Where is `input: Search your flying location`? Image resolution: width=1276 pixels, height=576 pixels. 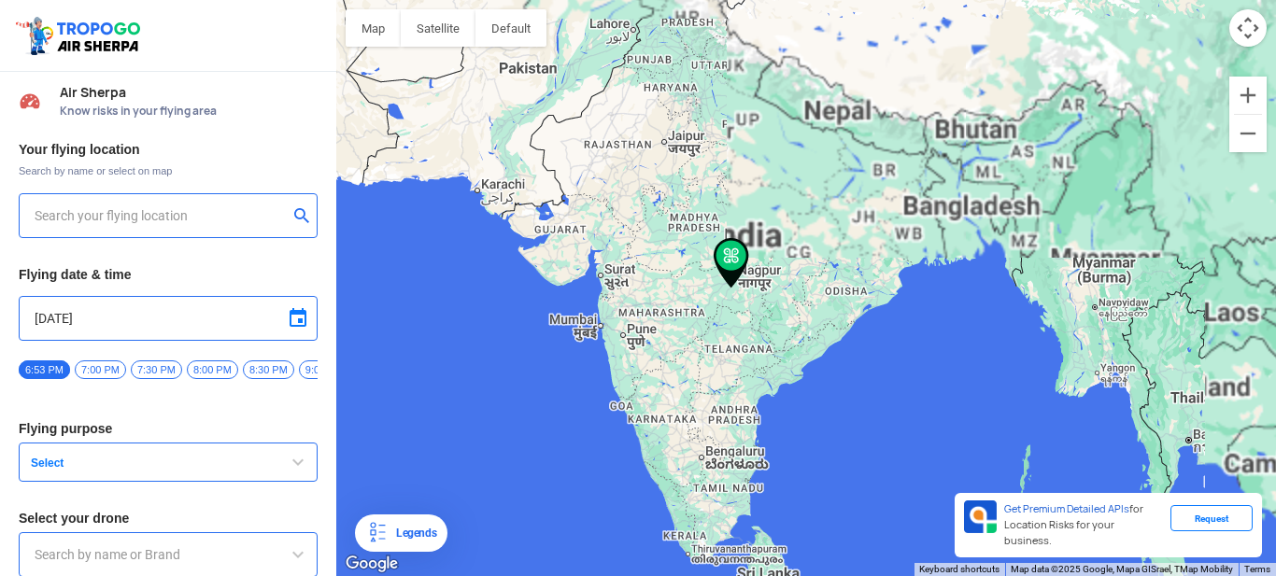 input: Search your flying location is located at coordinates (161, 216).